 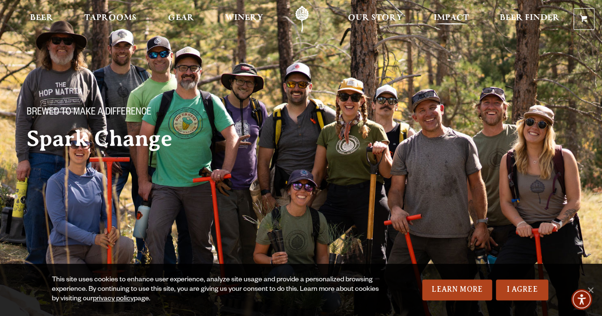 What do you see at coordinates (113, 300) in the screenshot?
I see `a: privacy policy` at bounding box center [113, 300].